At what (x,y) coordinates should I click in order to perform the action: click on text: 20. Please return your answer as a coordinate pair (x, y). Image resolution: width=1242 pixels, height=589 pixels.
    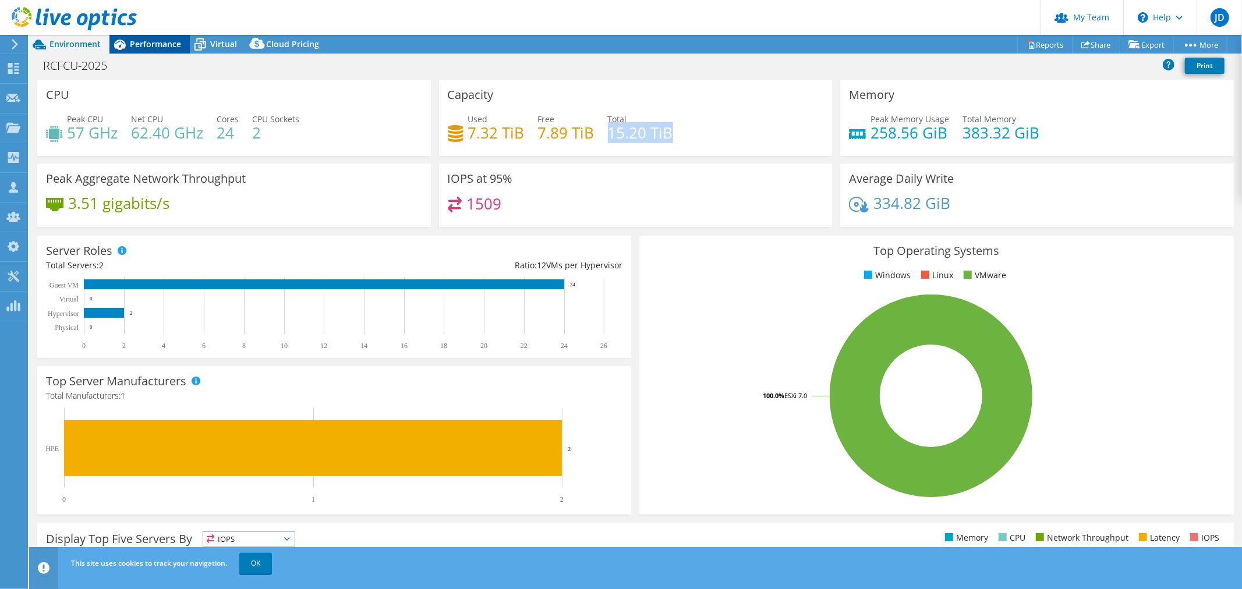
    Looking at the image, I should click on (484, 346).